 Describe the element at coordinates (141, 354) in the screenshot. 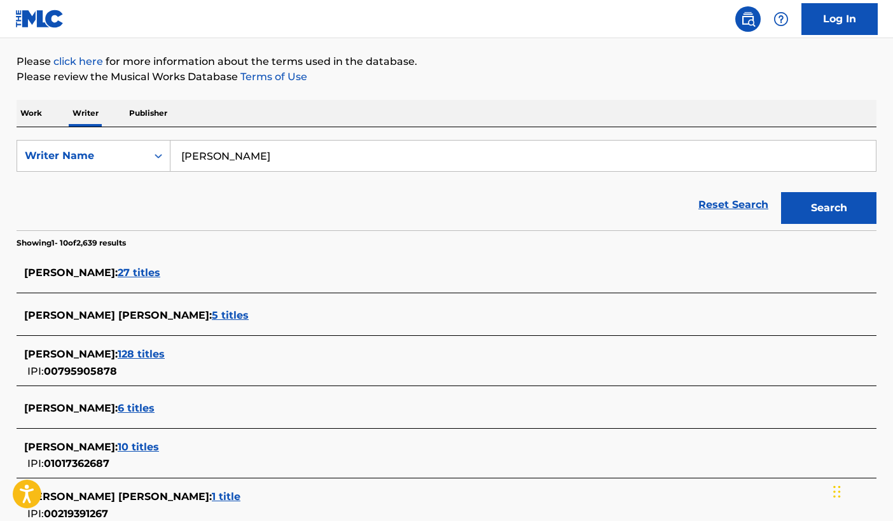

I see `span: 128 titles` at that location.